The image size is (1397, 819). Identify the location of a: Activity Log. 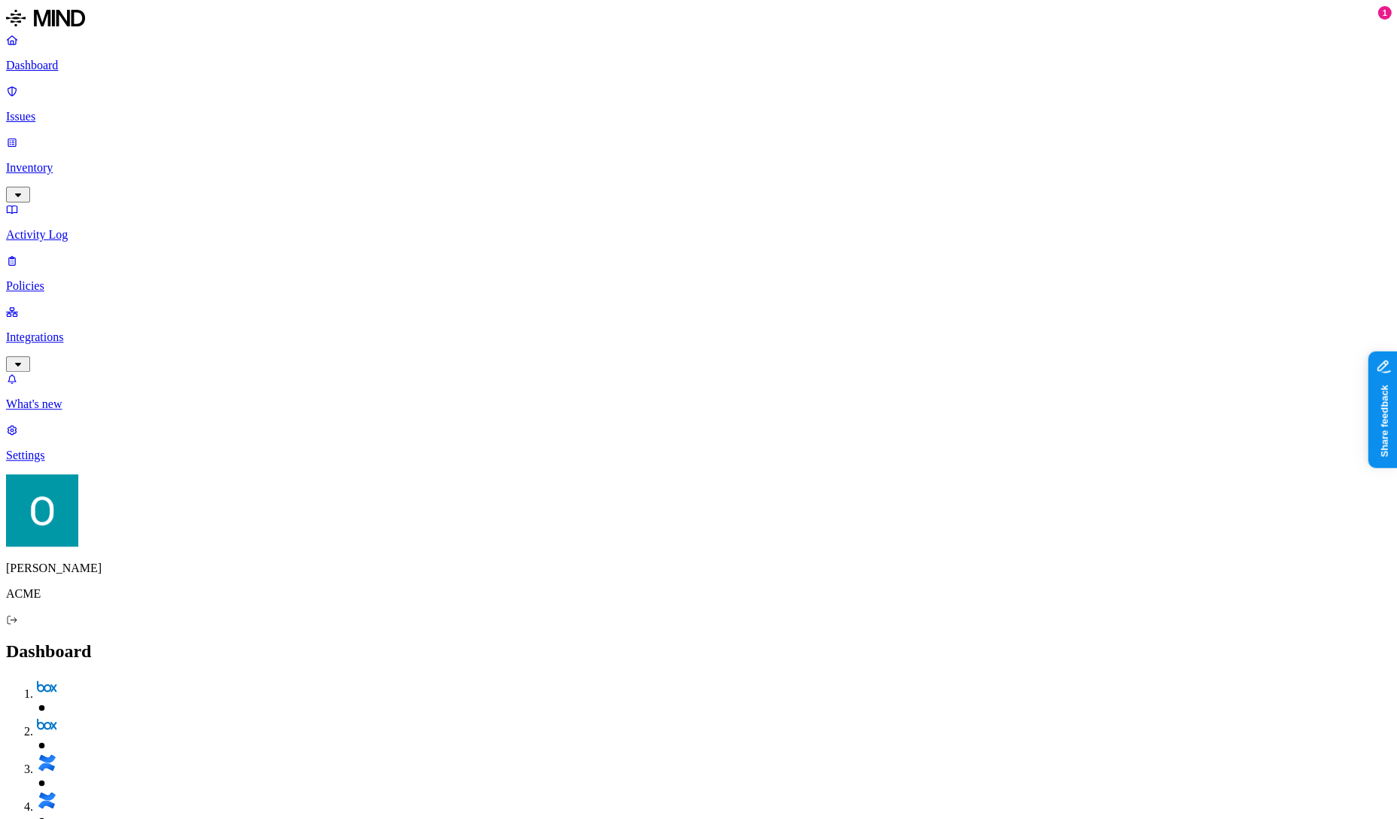
(699, 222).